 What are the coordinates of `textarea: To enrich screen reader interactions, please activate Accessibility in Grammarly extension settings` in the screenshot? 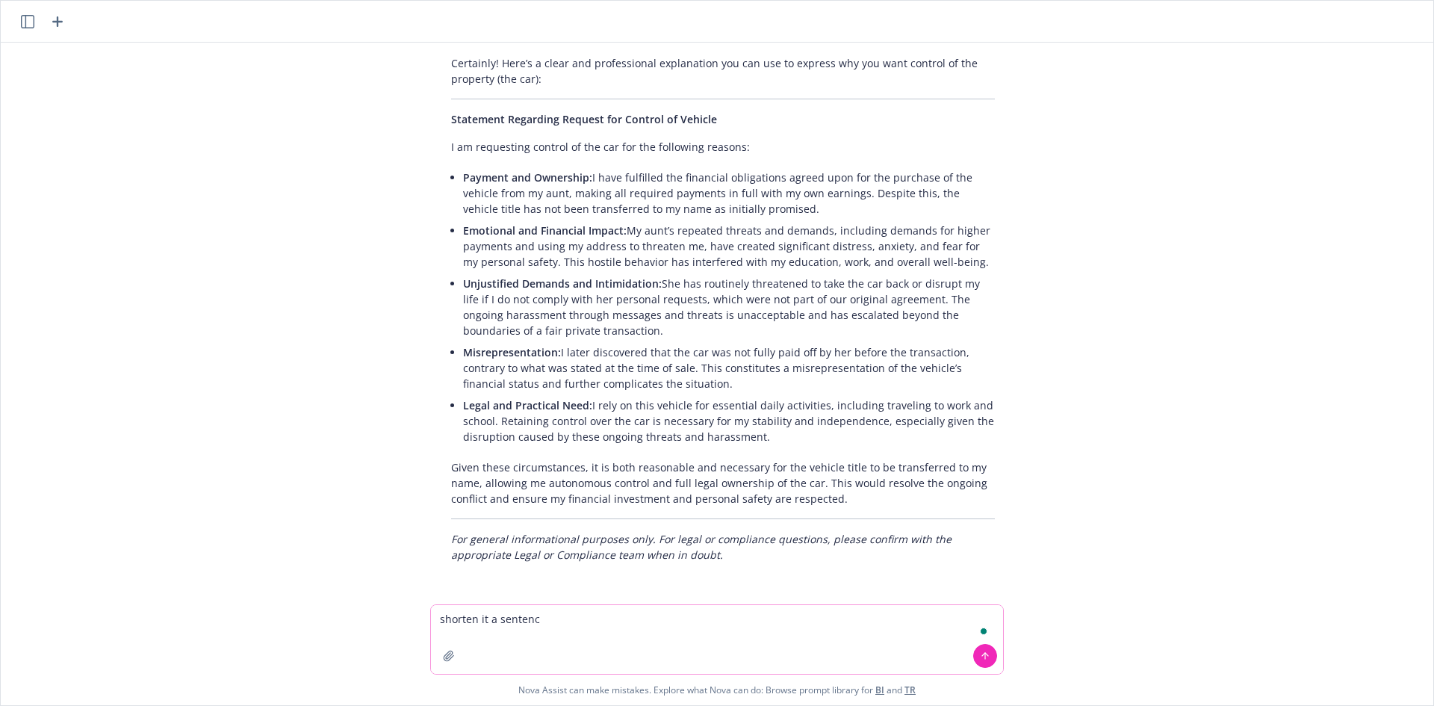 It's located at (717, 639).